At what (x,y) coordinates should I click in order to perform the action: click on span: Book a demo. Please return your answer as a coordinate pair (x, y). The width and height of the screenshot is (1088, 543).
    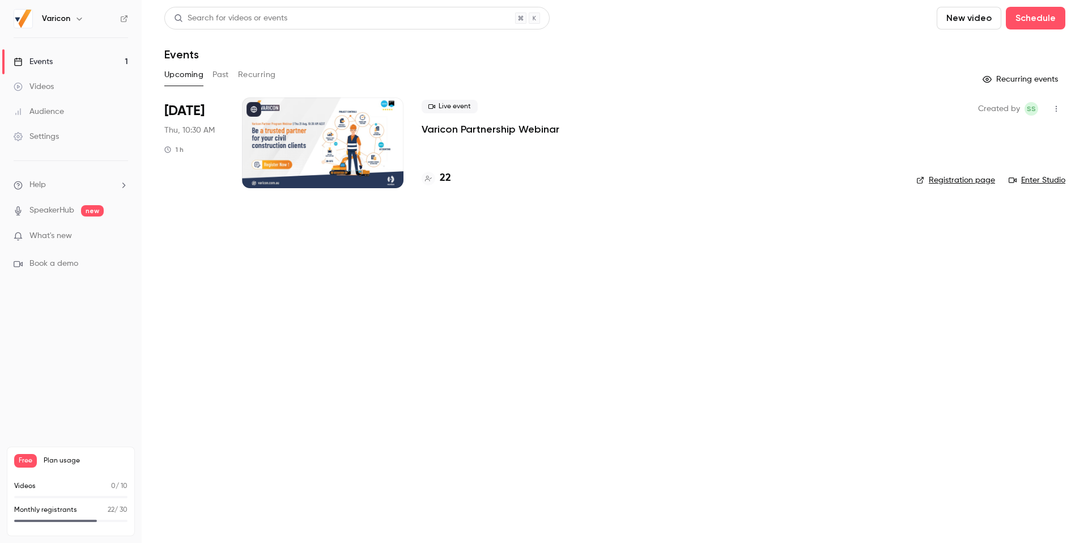
    Looking at the image, I should click on (54, 264).